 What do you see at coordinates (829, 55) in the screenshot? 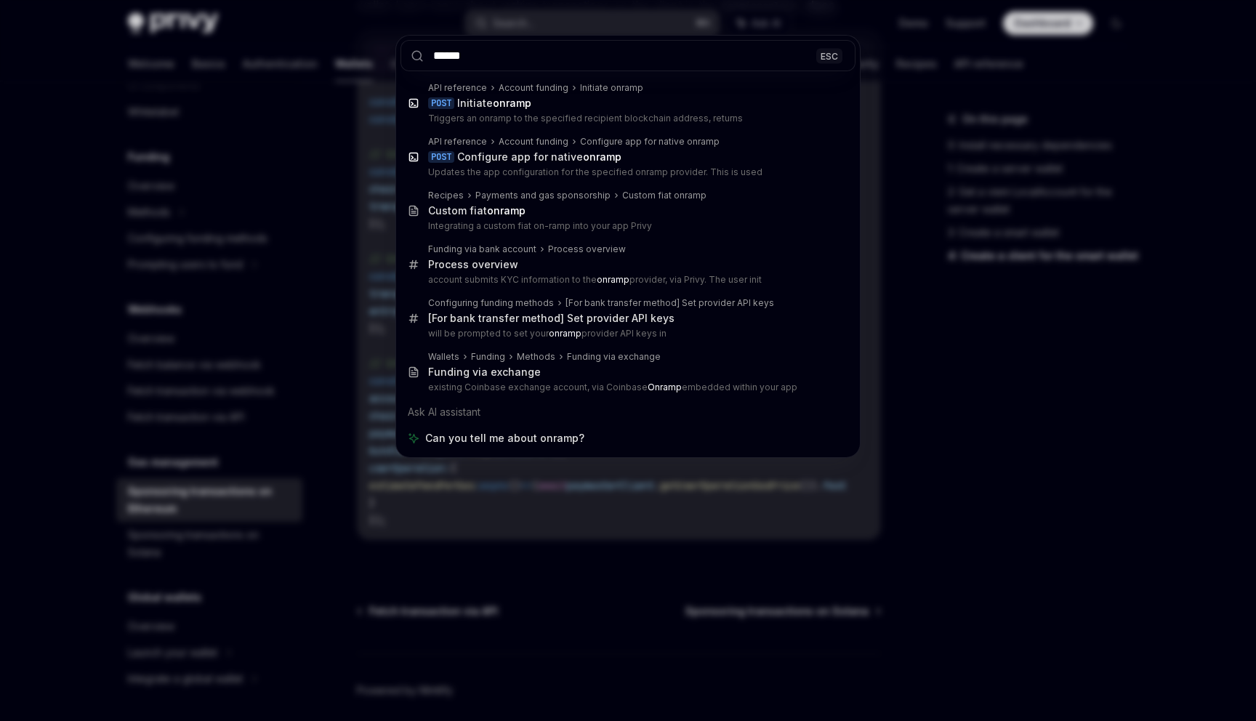
I see `div: ESC` at bounding box center [829, 55].